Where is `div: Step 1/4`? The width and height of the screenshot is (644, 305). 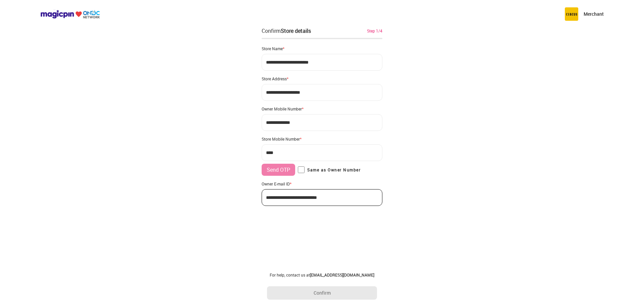
div: Step 1/4 is located at coordinates (374, 31).